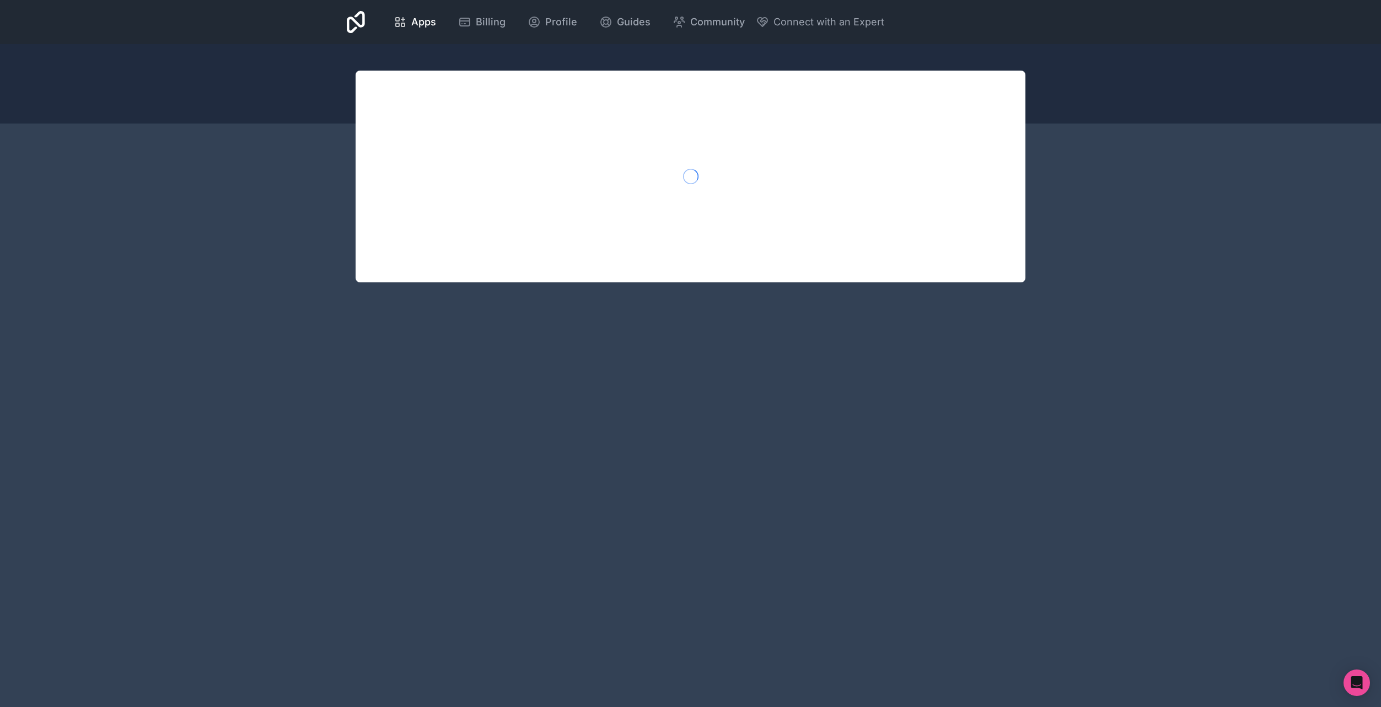  Describe the element at coordinates (491, 22) in the screenshot. I see `span: Billing` at that location.